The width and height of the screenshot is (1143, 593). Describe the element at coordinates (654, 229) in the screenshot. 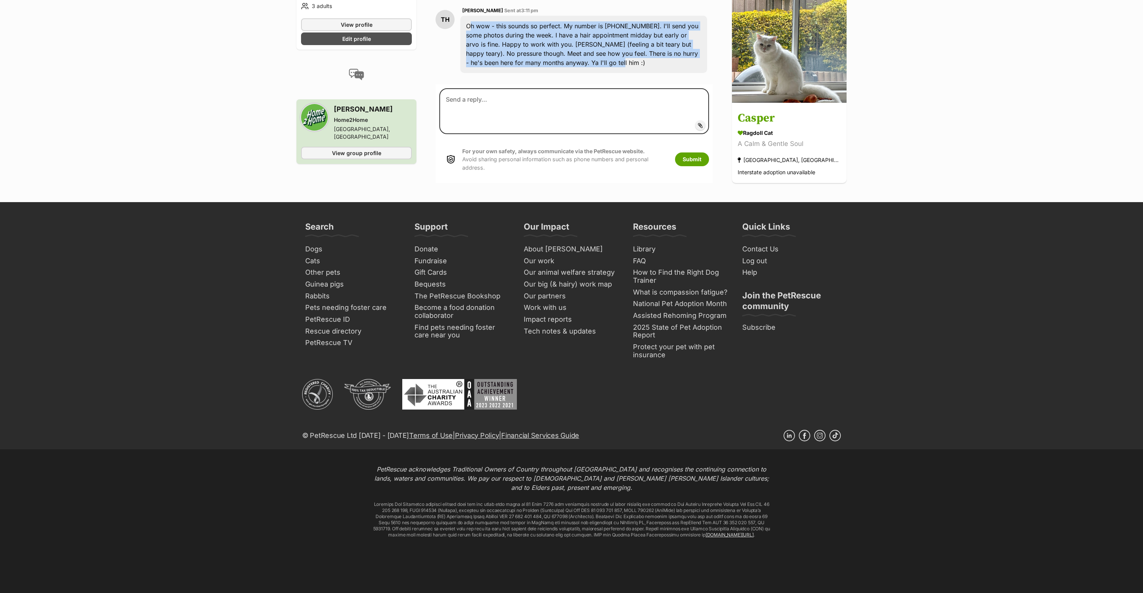

I see `h3: Resources` at that location.